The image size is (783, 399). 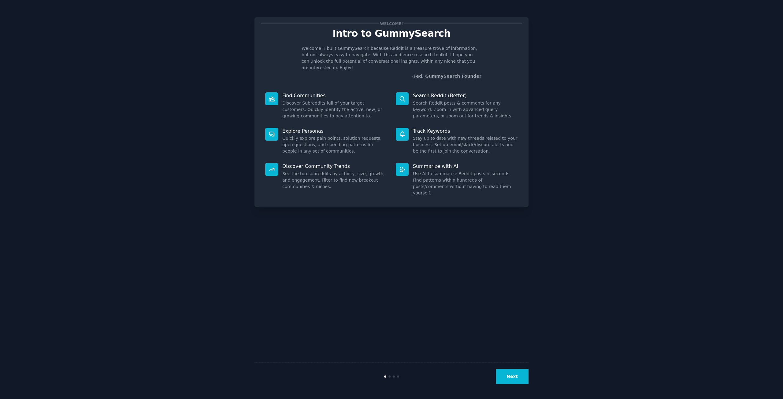 I want to click on p: Intro to GummySearch, so click(x=392, y=33).